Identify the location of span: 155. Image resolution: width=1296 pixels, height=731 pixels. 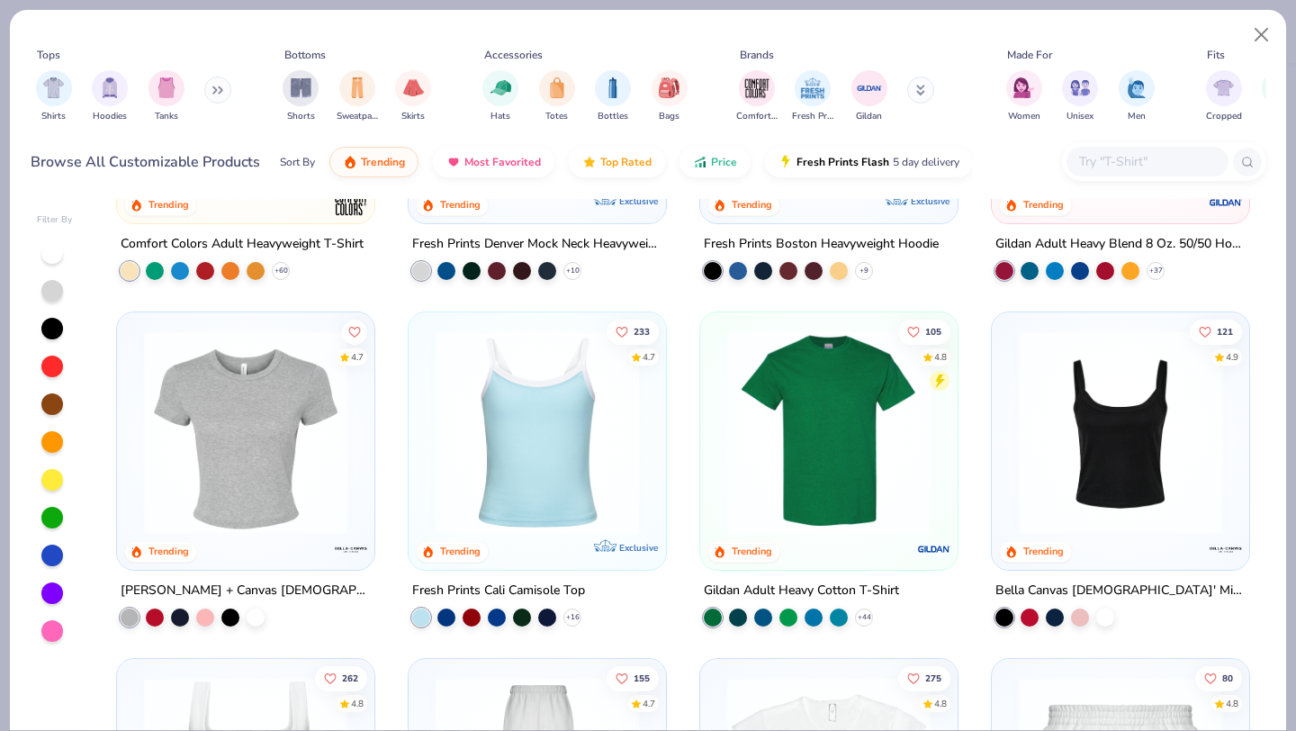
(642, 678).